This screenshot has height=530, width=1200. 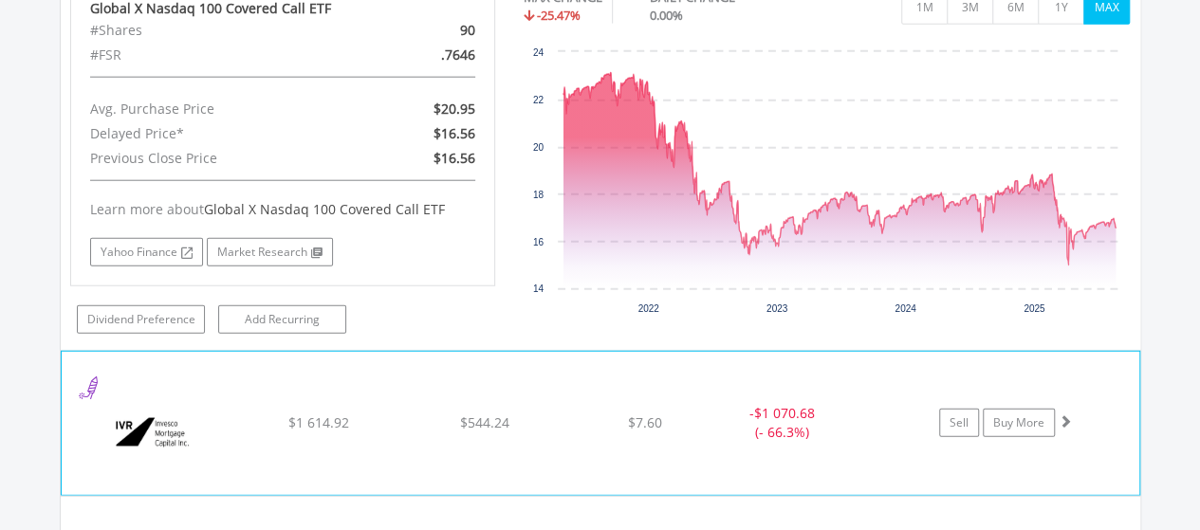 What do you see at coordinates (485, 422) in the screenshot?
I see `span: $544.24` at bounding box center [485, 422].